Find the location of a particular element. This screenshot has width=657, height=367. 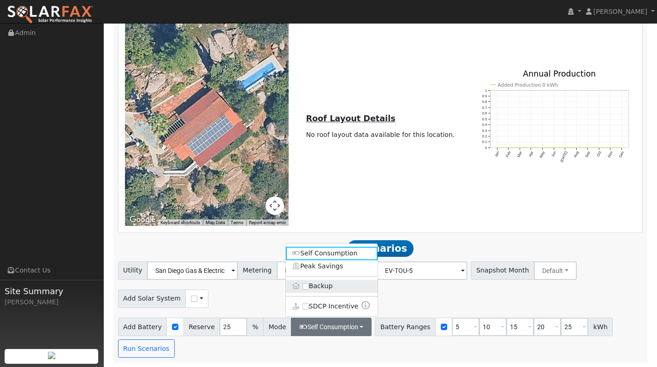

text: Jun is located at coordinates (554, 154).